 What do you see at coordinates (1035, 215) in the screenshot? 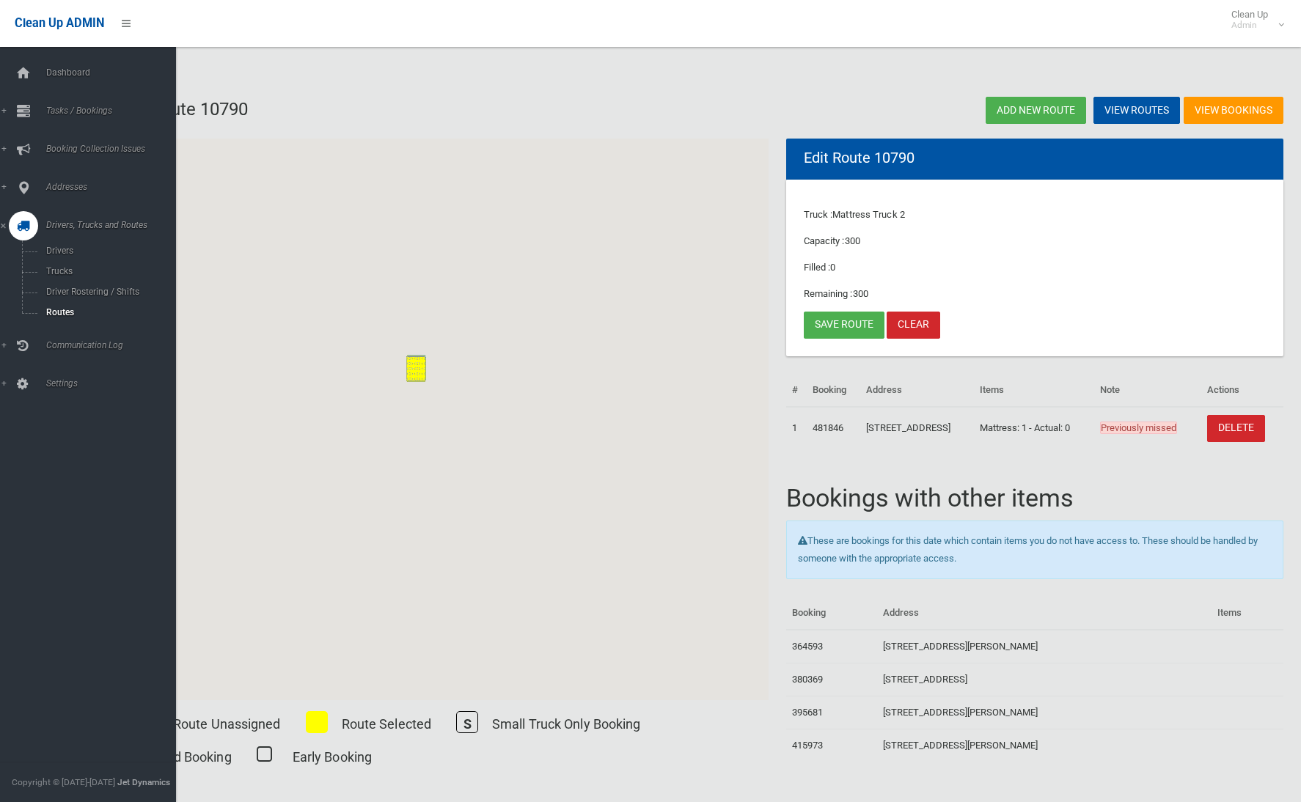
I see `p: Truck :` at bounding box center [1035, 215].